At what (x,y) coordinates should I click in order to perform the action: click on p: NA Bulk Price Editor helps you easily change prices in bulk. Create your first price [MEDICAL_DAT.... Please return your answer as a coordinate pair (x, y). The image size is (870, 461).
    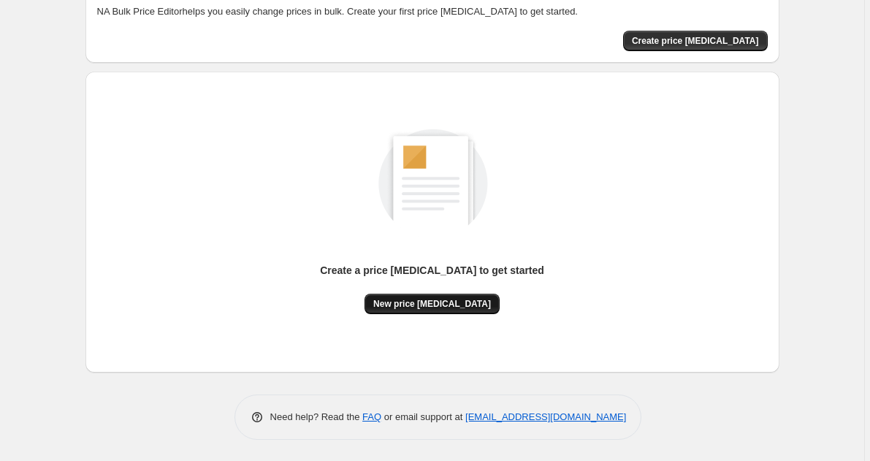
    Looking at the image, I should click on (432, 12).